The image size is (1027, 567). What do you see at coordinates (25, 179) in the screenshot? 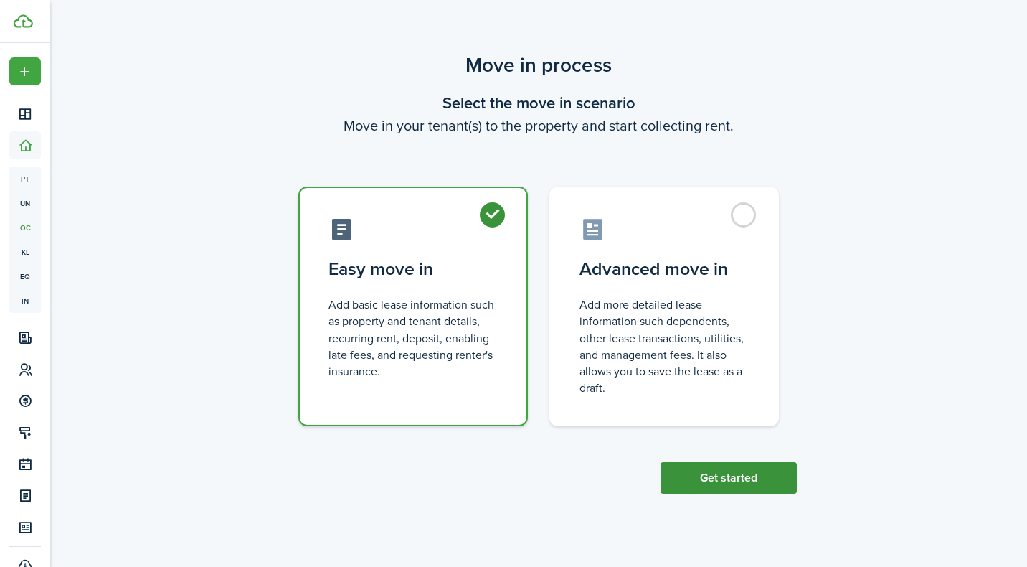
I see `a: pt` at bounding box center [25, 179].